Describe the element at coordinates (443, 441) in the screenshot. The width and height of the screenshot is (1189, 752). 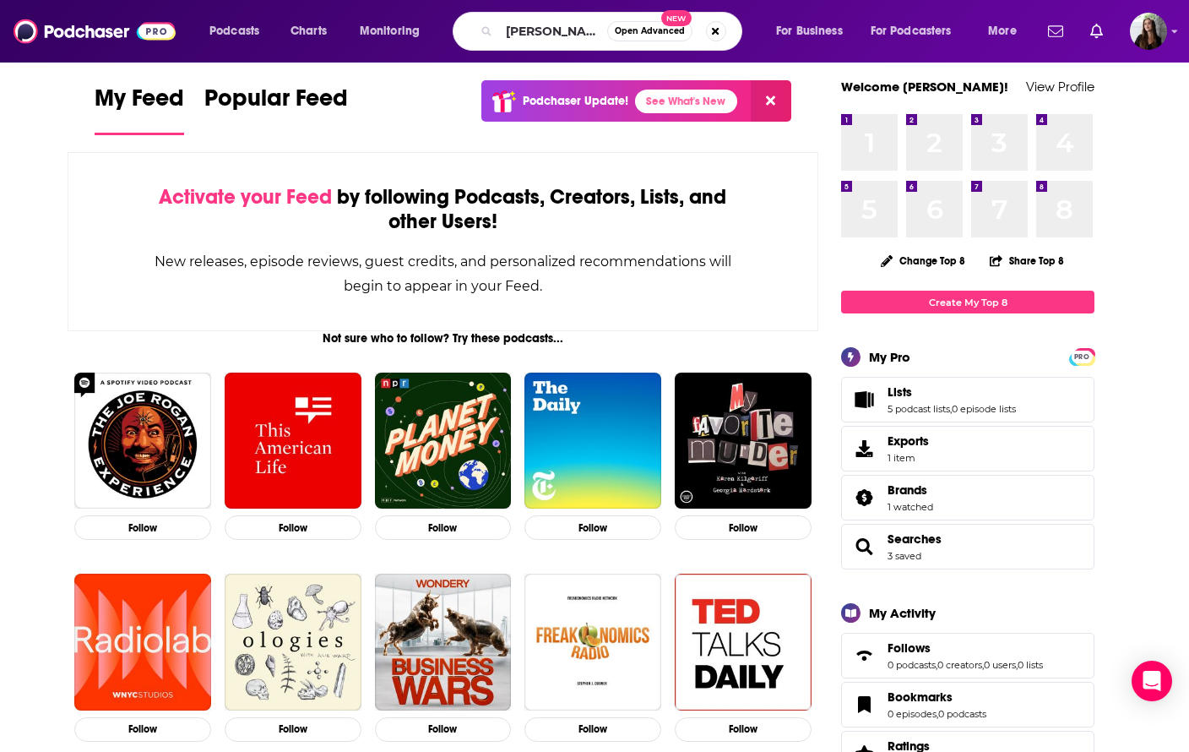
I see `img: Planet Money` at that location.